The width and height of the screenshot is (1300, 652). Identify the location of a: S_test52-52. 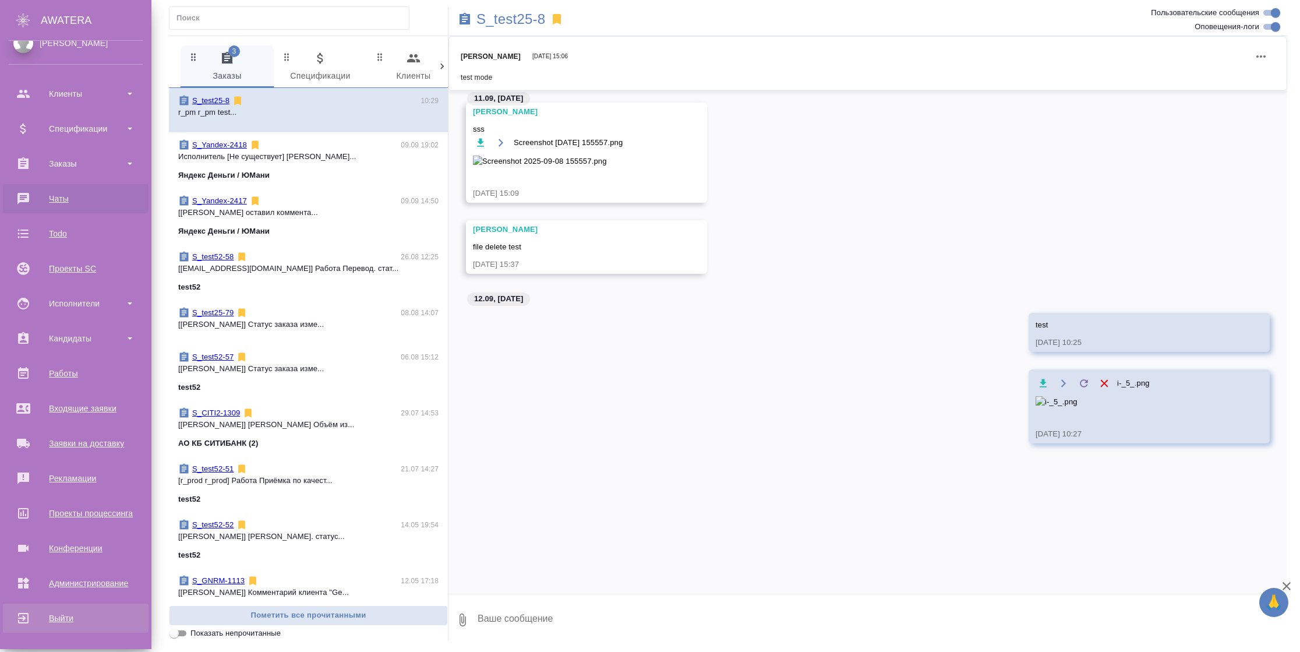
(213, 524).